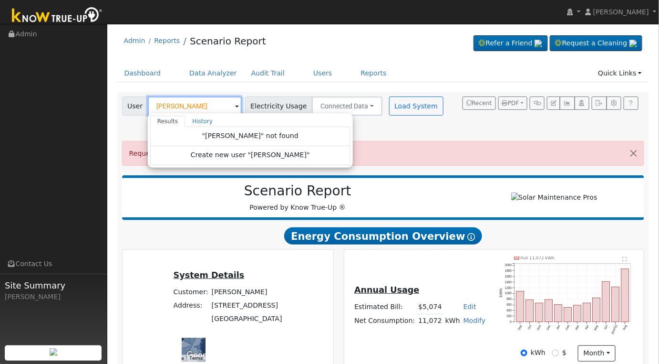 The width and height of the screenshot is (659, 364). I want to click on button: Recent, so click(479, 103).